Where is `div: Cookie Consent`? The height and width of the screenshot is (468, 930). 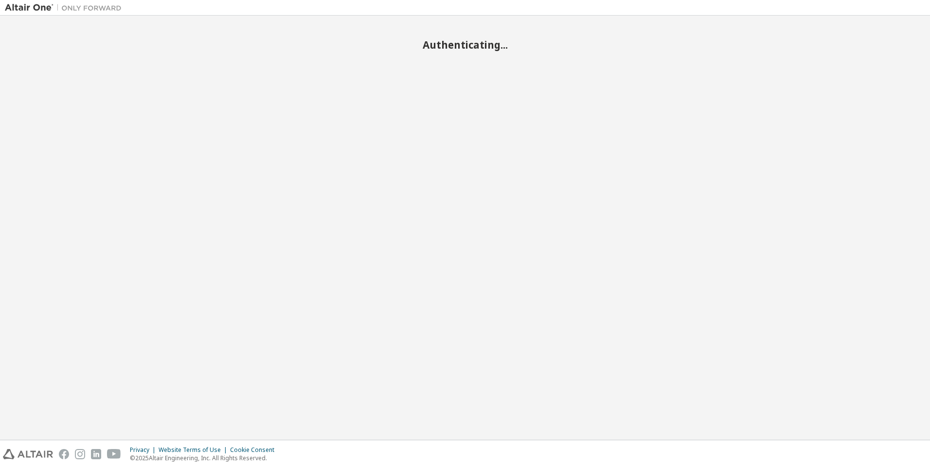 div: Cookie Consent is located at coordinates (255, 450).